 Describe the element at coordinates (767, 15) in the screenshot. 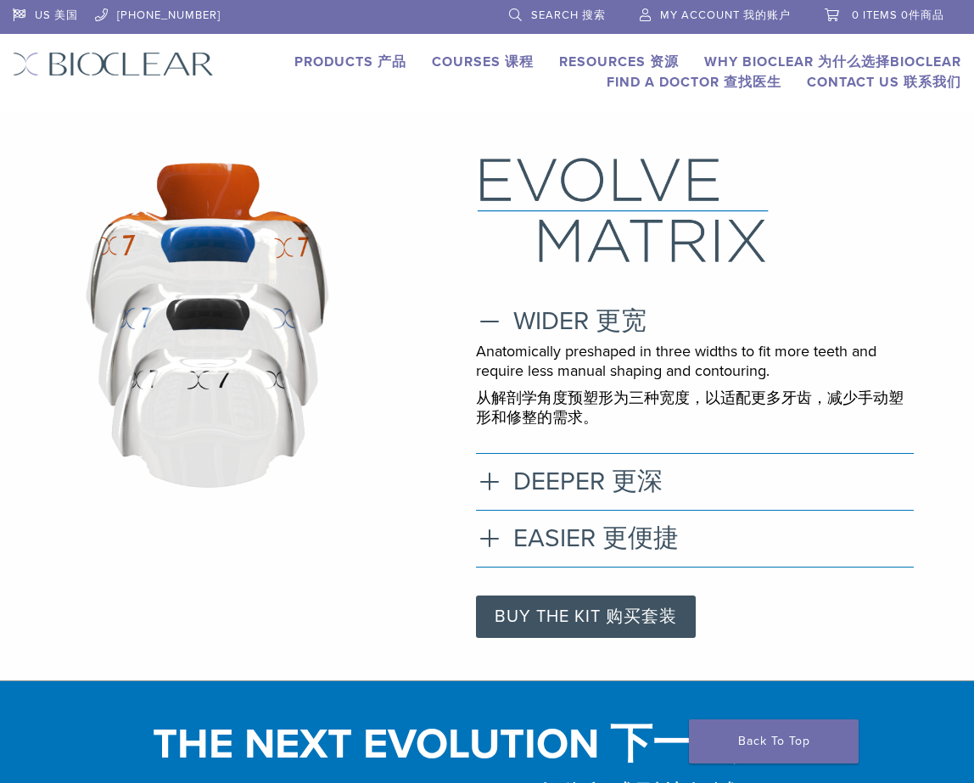

I see `span: 我的账户` at that location.